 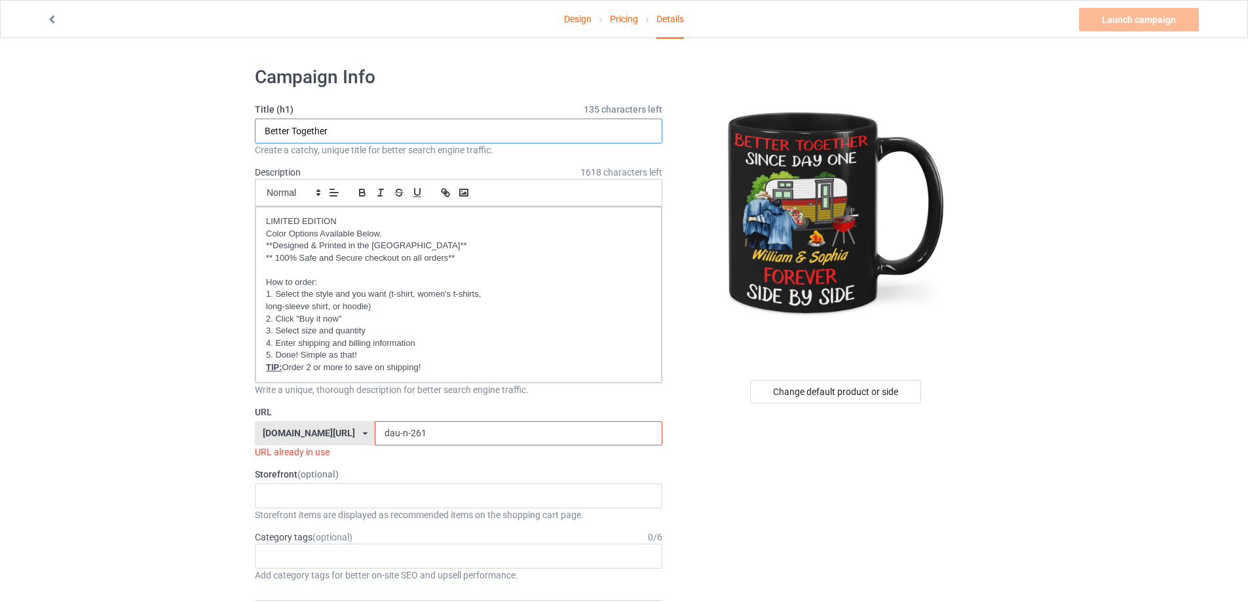 I want to click on label: URL, so click(x=459, y=412).